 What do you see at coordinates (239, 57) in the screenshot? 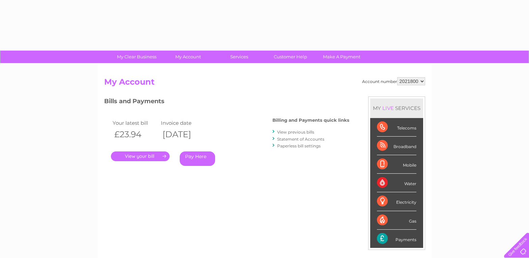
I see `a: Services` at bounding box center [239, 57].